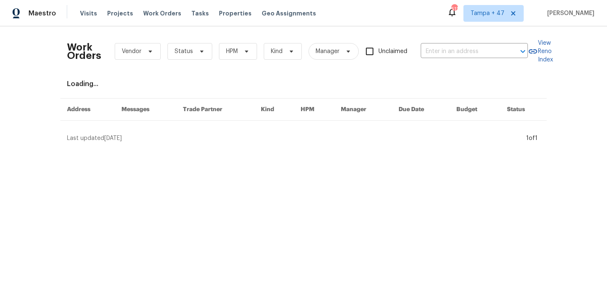 The width and height of the screenshot is (607, 300). What do you see at coordinates (462, 51) in the screenshot?
I see `input: Enter in an address` at bounding box center [462, 51].